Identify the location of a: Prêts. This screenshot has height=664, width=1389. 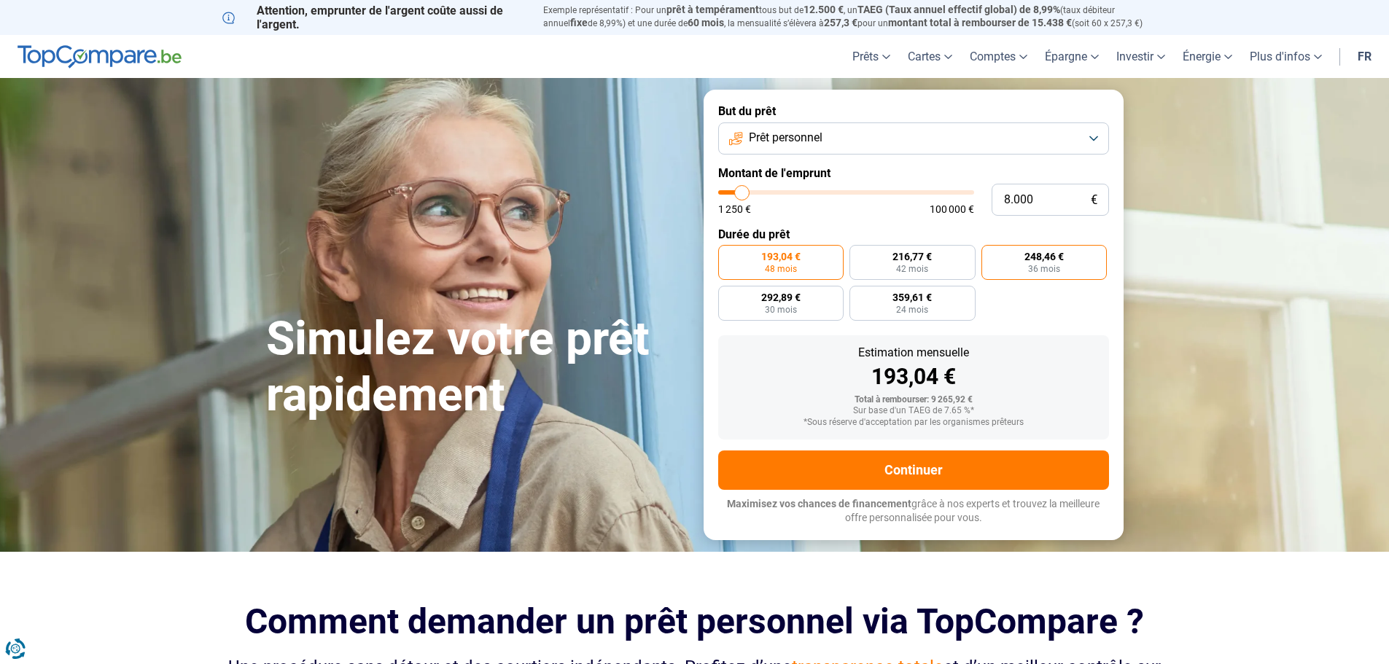
(872, 56).